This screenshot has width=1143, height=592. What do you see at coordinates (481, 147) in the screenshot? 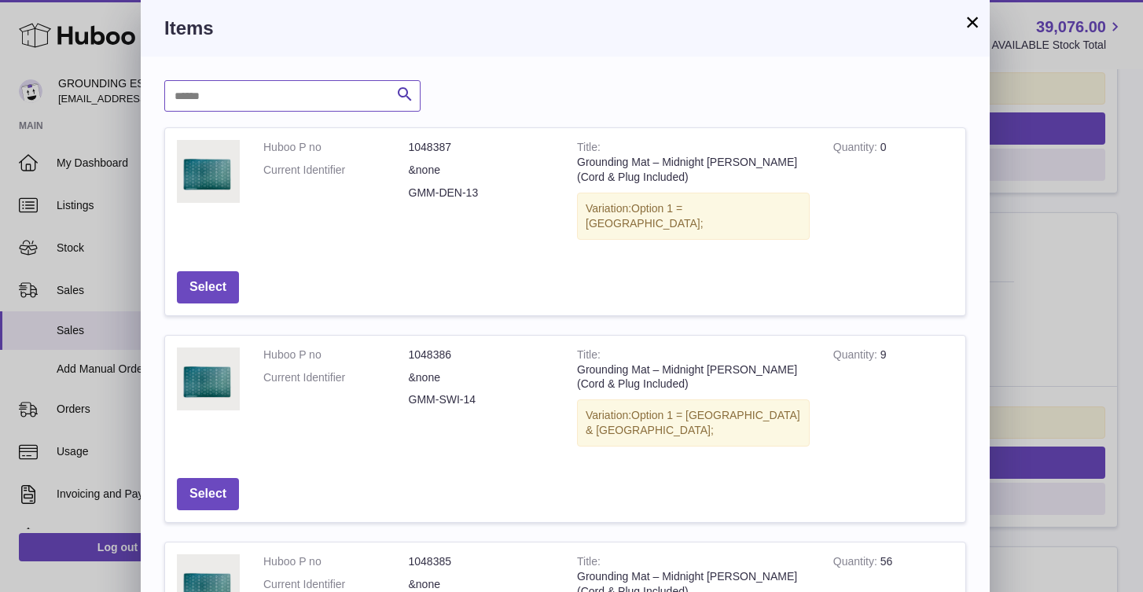
I see `dd: 1048387` at bounding box center [481, 147].